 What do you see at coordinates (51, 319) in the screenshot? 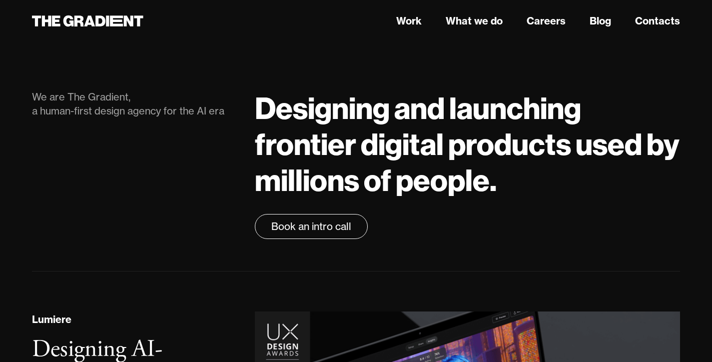
I see `div: Lumiere` at bounding box center [51, 319].